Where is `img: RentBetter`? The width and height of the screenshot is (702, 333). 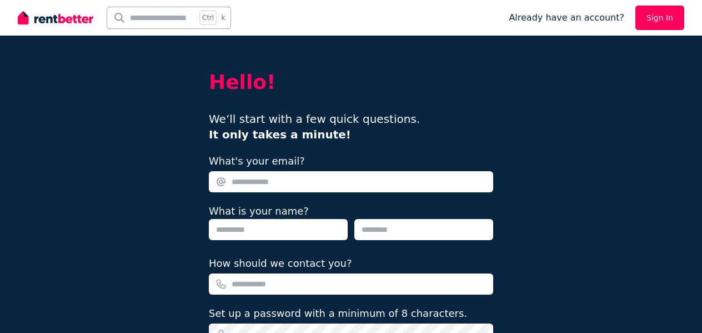
img: RentBetter is located at coordinates (56, 18).